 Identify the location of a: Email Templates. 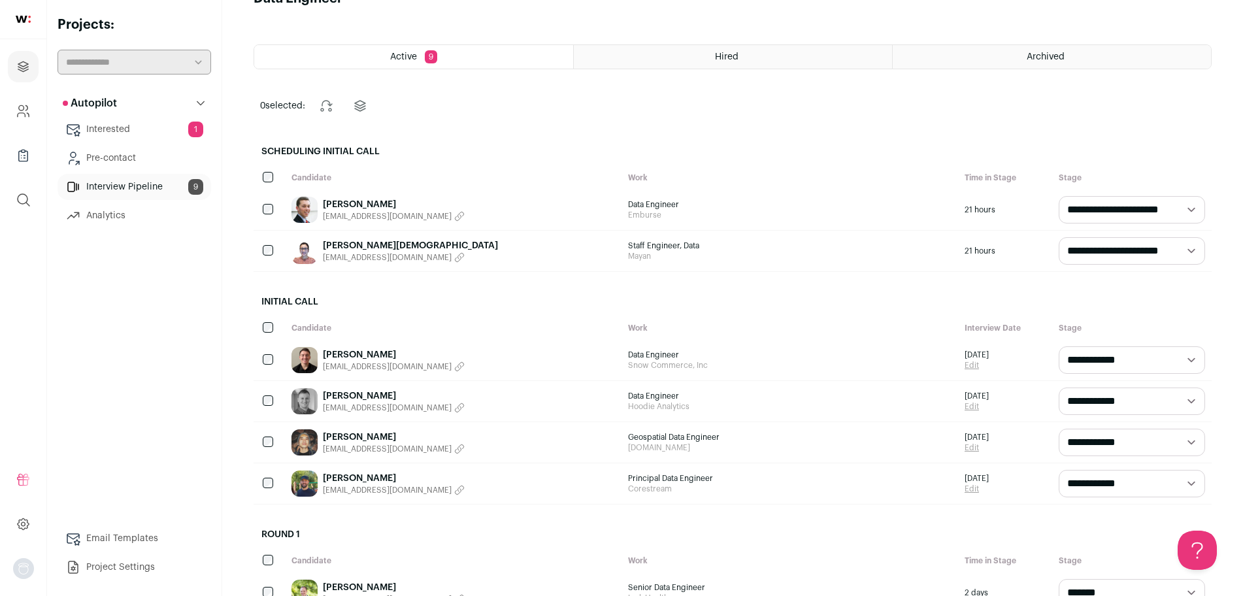
(134, 539).